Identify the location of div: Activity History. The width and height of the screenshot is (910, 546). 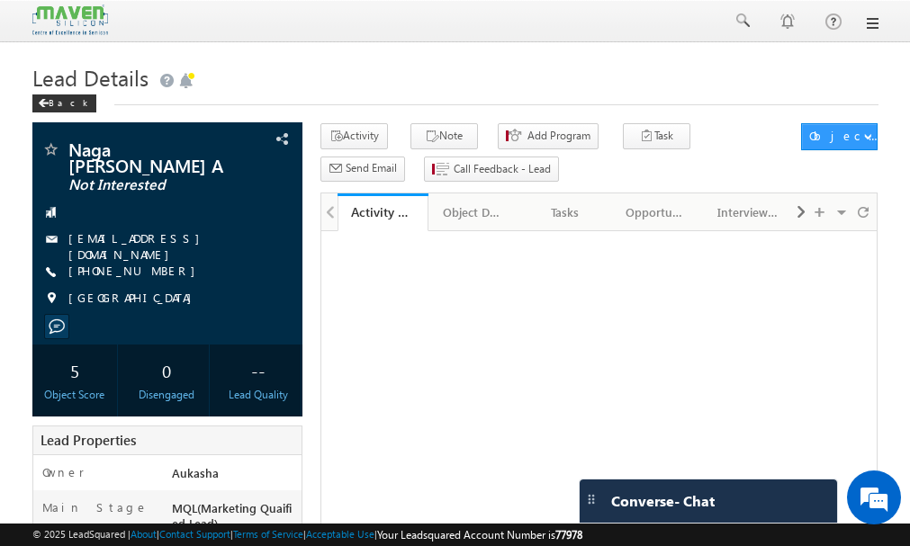
(382, 211).